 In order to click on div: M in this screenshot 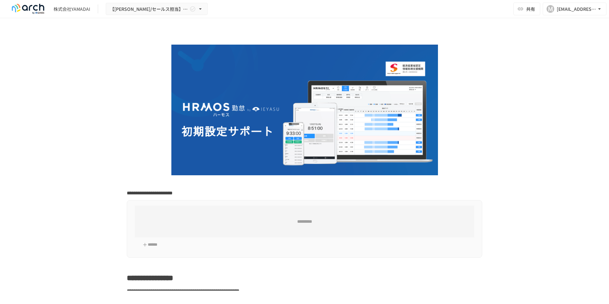, I will do `click(551, 9)`.